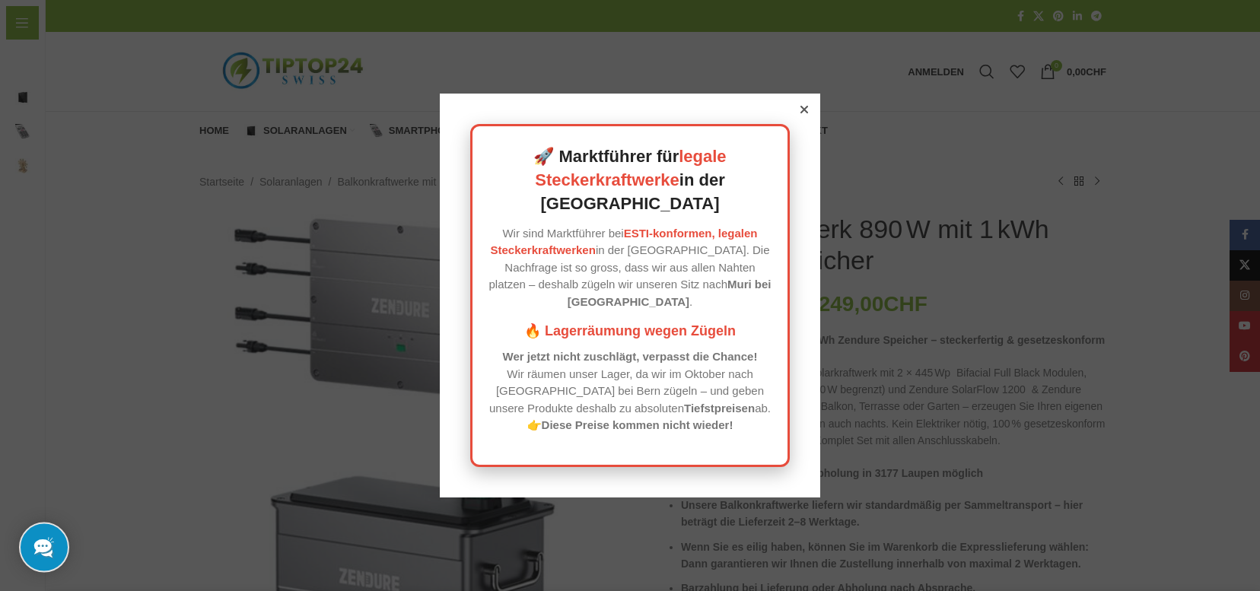 Image resolution: width=1260 pixels, height=591 pixels. Describe the element at coordinates (630, 356) in the screenshot. I see `strong: Wer jetzt nicht zuschlägt, verpasst die Chance!` at that location.